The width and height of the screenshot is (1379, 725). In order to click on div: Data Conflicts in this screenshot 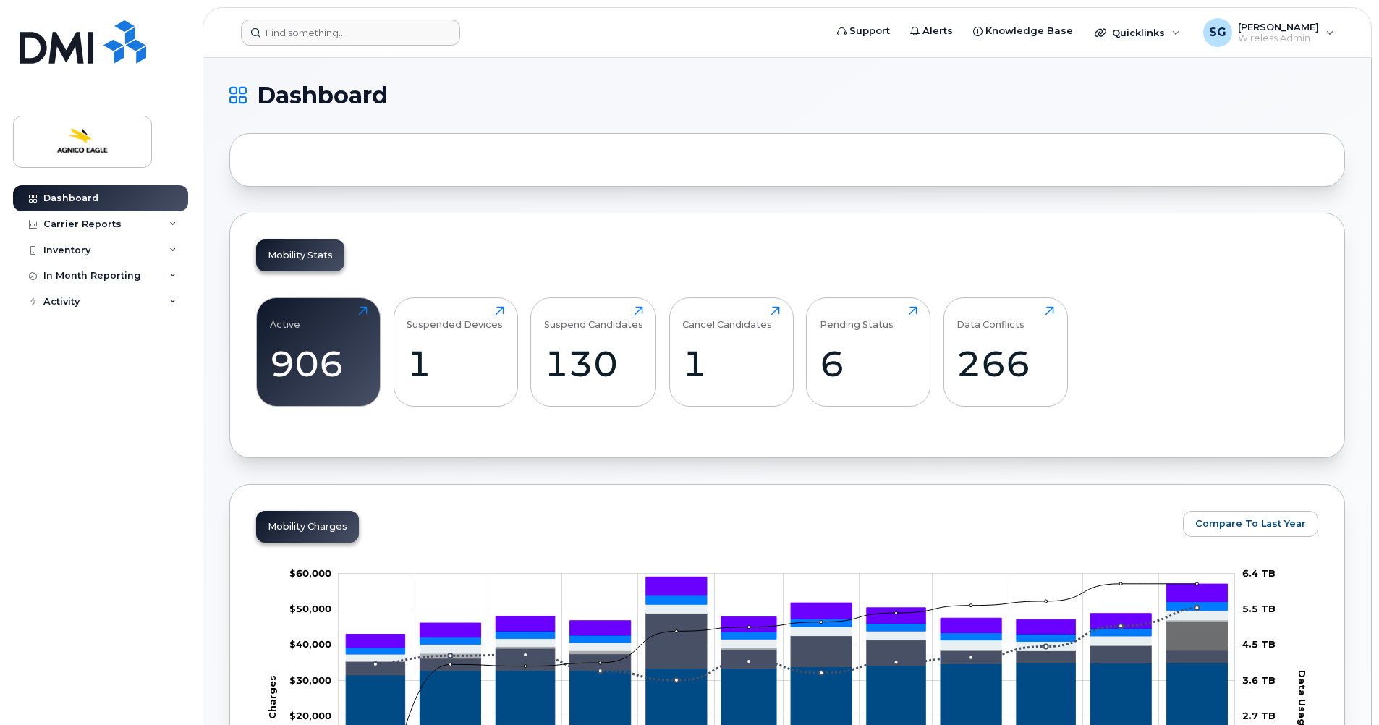, I will do `click(991, 318)`.